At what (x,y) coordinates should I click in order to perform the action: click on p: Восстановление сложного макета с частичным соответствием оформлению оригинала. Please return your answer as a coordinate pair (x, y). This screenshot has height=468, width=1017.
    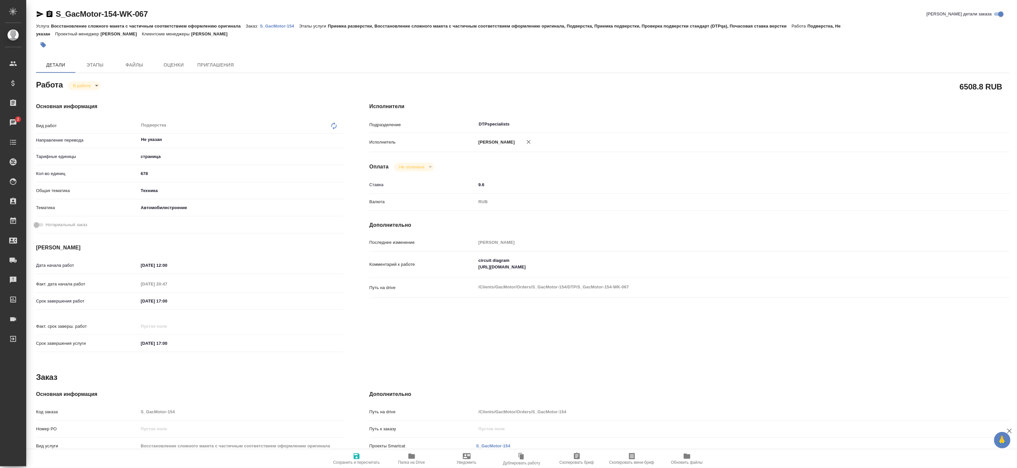
    Looking at the image, I should click on (148, 26).